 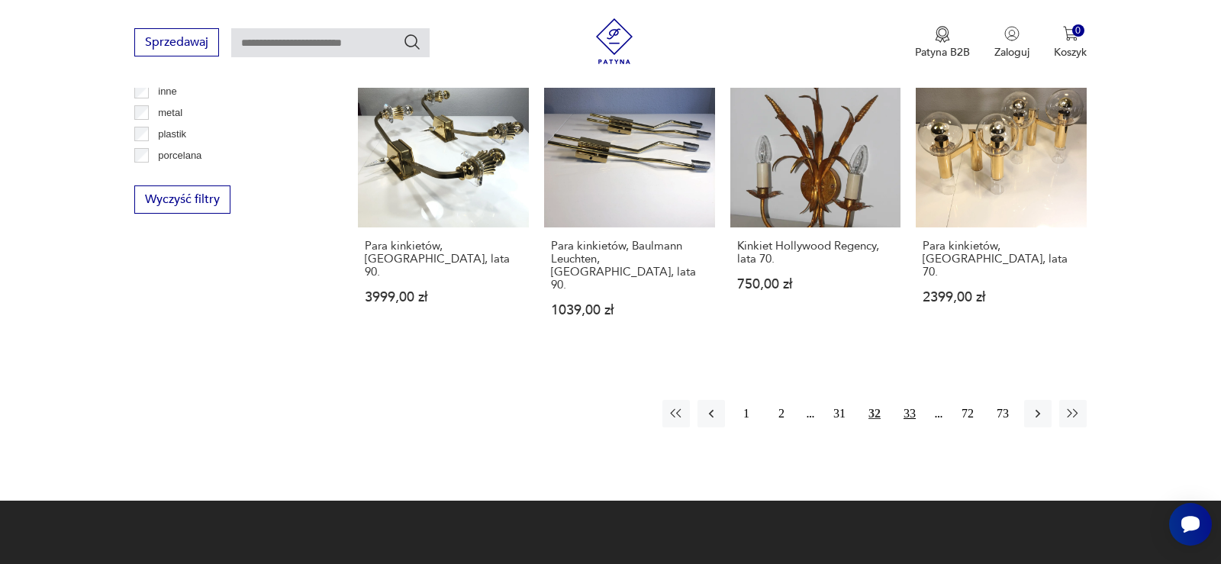 I want to click on button: 73, so click(x=1003, y=414).